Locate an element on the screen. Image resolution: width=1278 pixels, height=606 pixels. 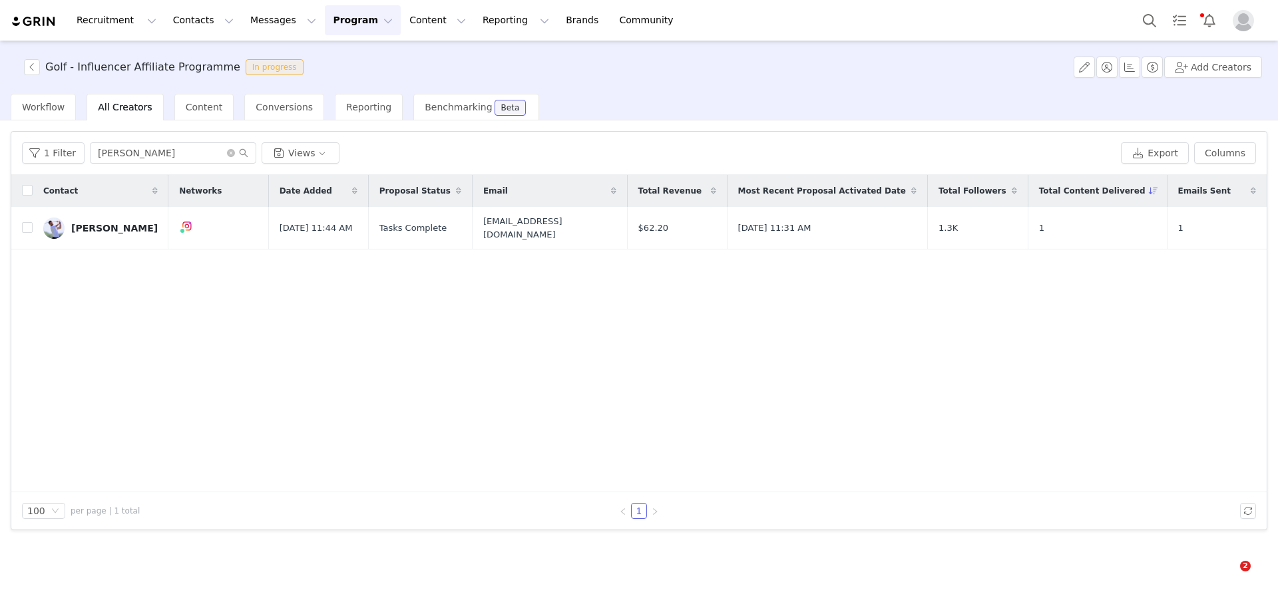
span: $62.20 is located at coordinates (653, 228).